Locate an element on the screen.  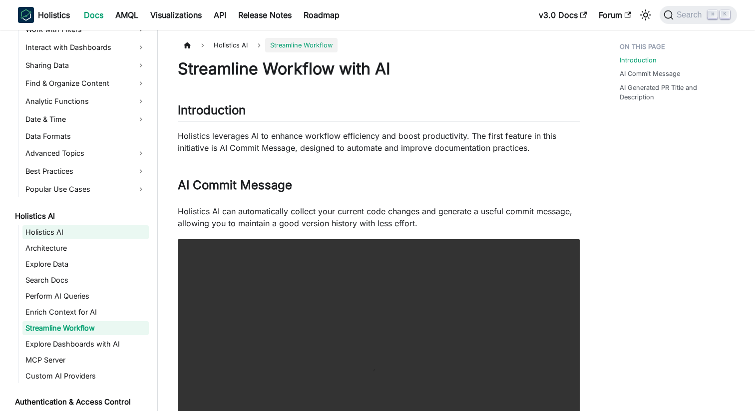
a: AI Commit Message is located at coordinates (650, 73).